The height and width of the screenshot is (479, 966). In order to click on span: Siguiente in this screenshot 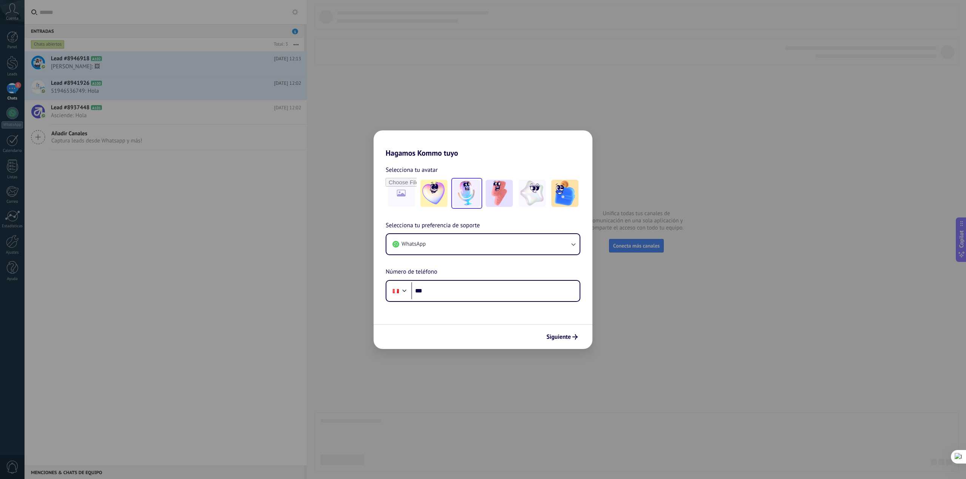, I will do `click(558, 337)`.